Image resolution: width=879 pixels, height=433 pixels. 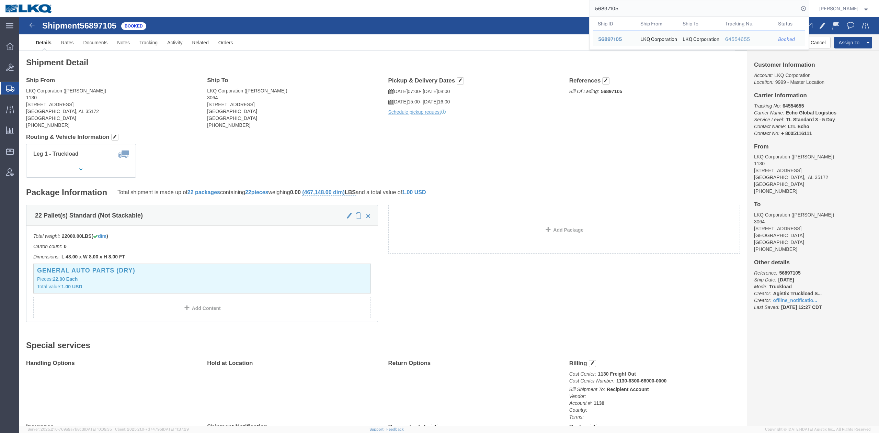 I want to click on th: Ship From, so click(x=656, y=24).